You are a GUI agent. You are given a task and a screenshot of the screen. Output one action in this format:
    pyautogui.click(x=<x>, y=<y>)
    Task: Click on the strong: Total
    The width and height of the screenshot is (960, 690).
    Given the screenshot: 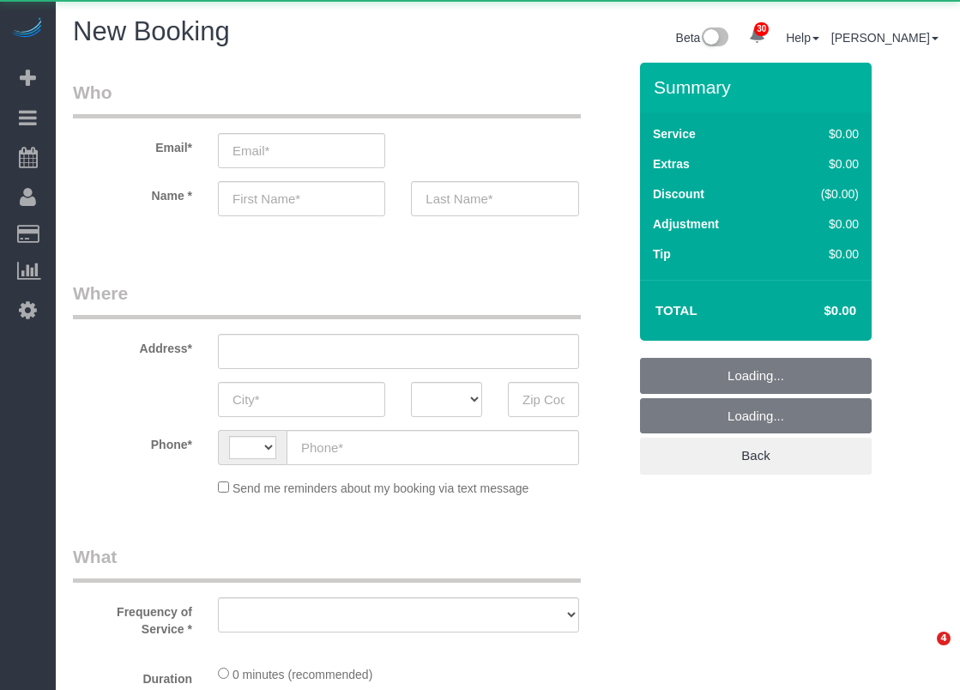 What is the action you would take?
    pyautogui.click(x=676, y=310)
    